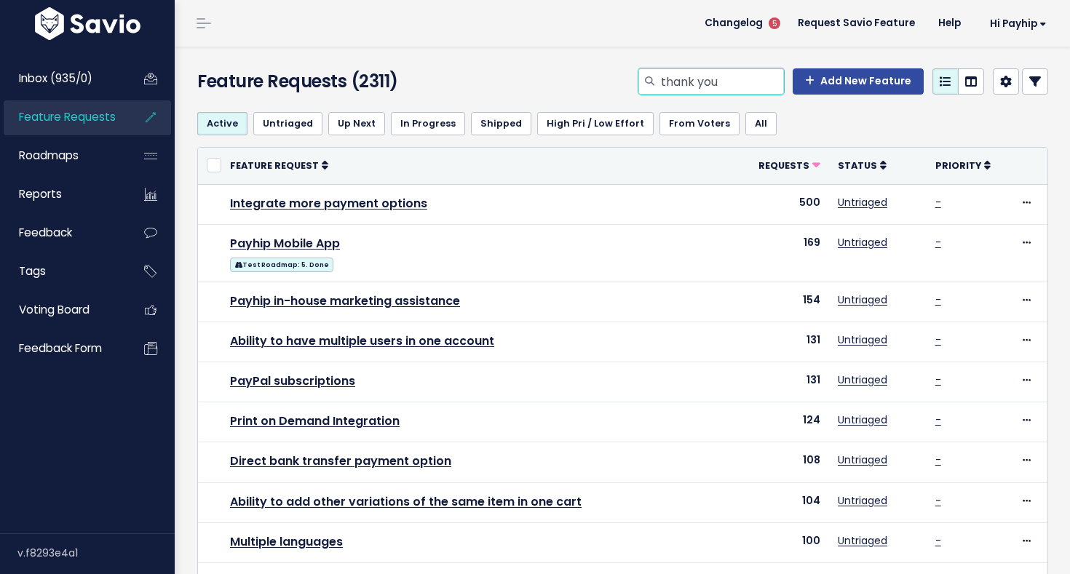  What do you see at coordinates (293, 381) in the screenshot?
I see `a: PayPal subscriptions` at bounding box center [293, 381].